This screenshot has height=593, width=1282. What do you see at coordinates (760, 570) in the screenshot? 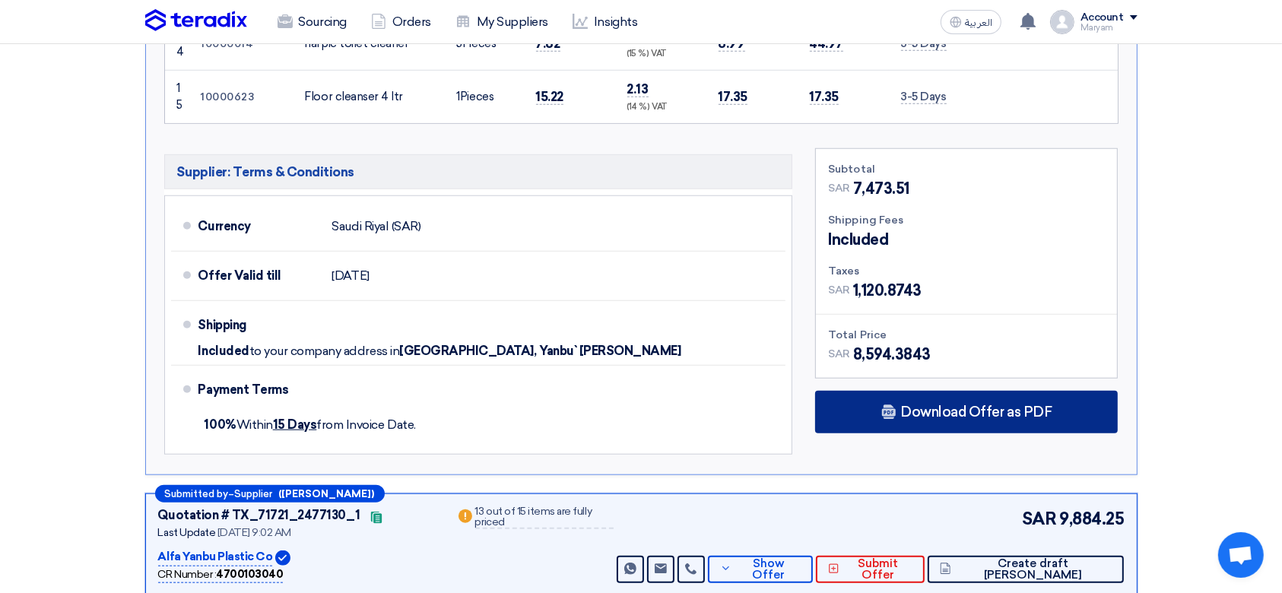
I see `button: Show Offer` at bounding box center [760, 570].